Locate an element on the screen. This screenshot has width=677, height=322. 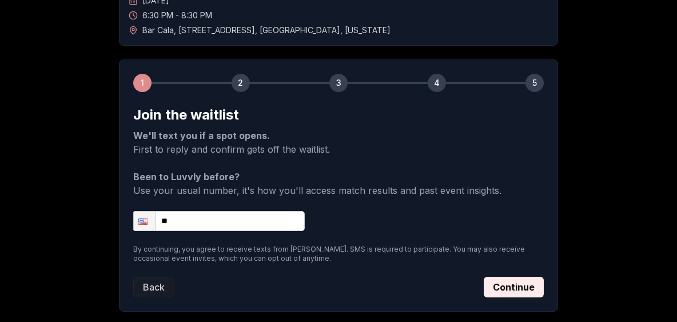
button: Back is located at coordinates (154, 287).